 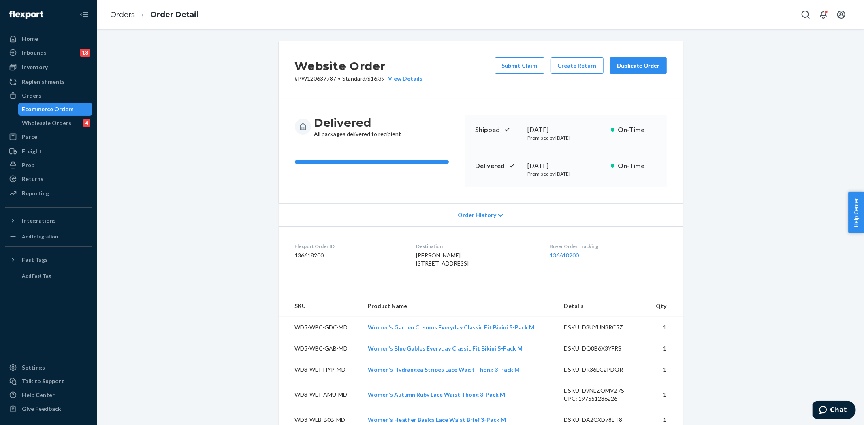 I want to click on div: Inventory, so click(x=35, y=67).